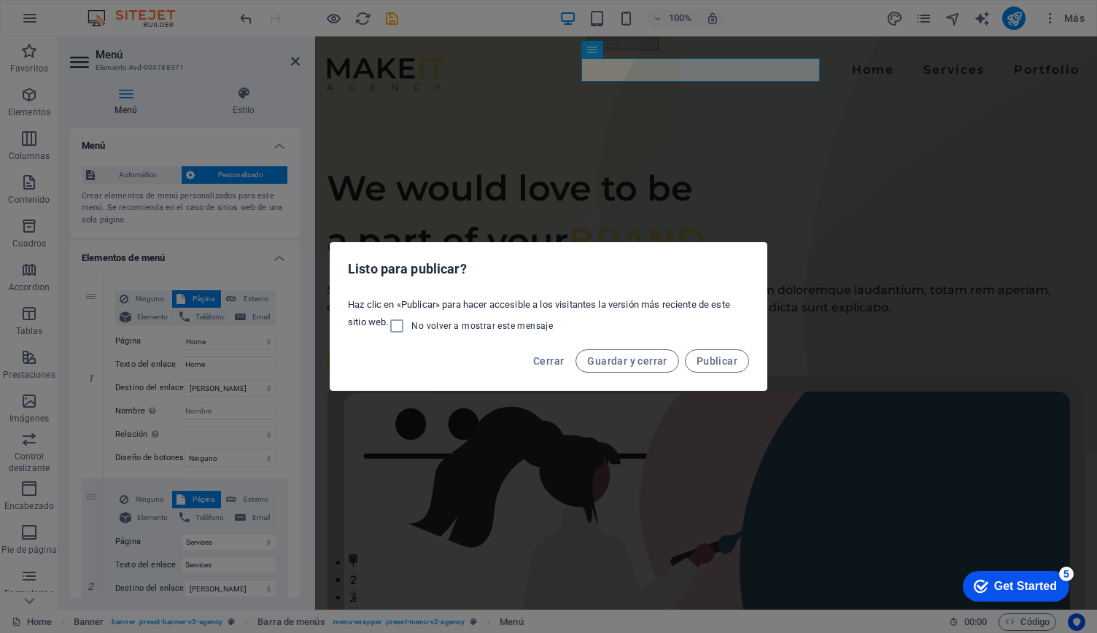 The height and width of the screenshot is (633, 1097). Describe the element at coordinates (482, 326) in the screenshot. I see `span: No volver a mostrar este mensaje` at that location.